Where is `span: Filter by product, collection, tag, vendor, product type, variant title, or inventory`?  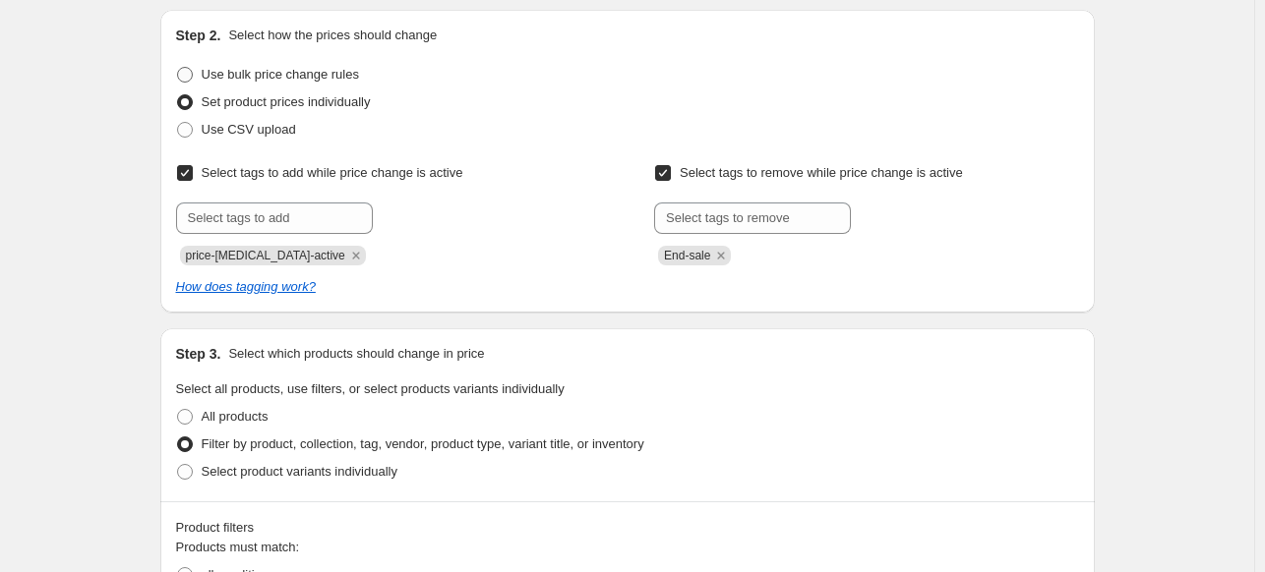 span: Filter by product, collection, tag, vendor, product type, variant title, or inventory is located at coordinates (423, 444).